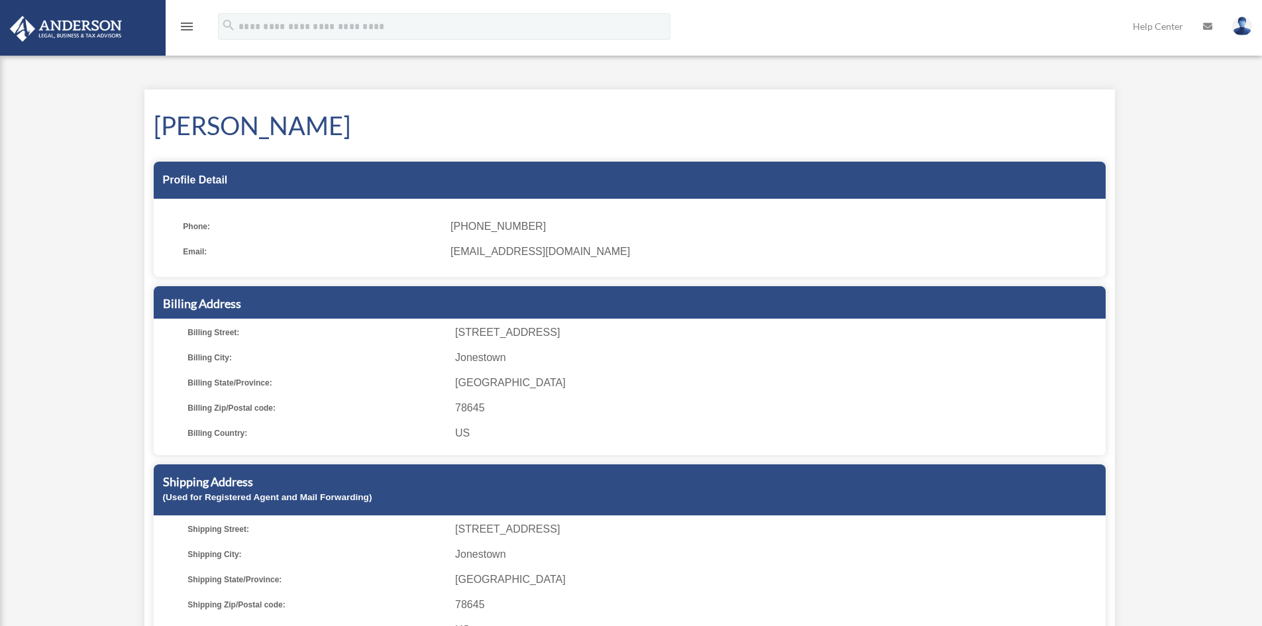 The height and width of the screenshot is (626, 1262). I want to click on h5: Shipping Address, so click(629, 482).